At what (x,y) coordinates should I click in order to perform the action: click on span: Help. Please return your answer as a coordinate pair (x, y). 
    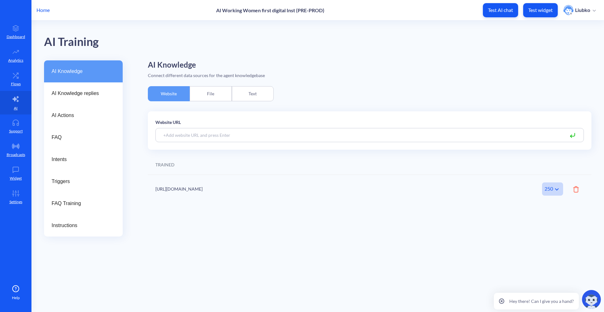
    Looking at the image, I should click on (16, 298).